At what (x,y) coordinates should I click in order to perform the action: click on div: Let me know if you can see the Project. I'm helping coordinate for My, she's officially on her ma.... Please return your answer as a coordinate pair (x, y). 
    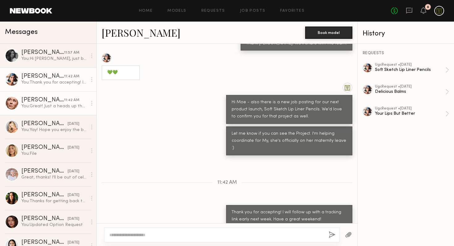
    Looking at the image, I should click on (289, 141).